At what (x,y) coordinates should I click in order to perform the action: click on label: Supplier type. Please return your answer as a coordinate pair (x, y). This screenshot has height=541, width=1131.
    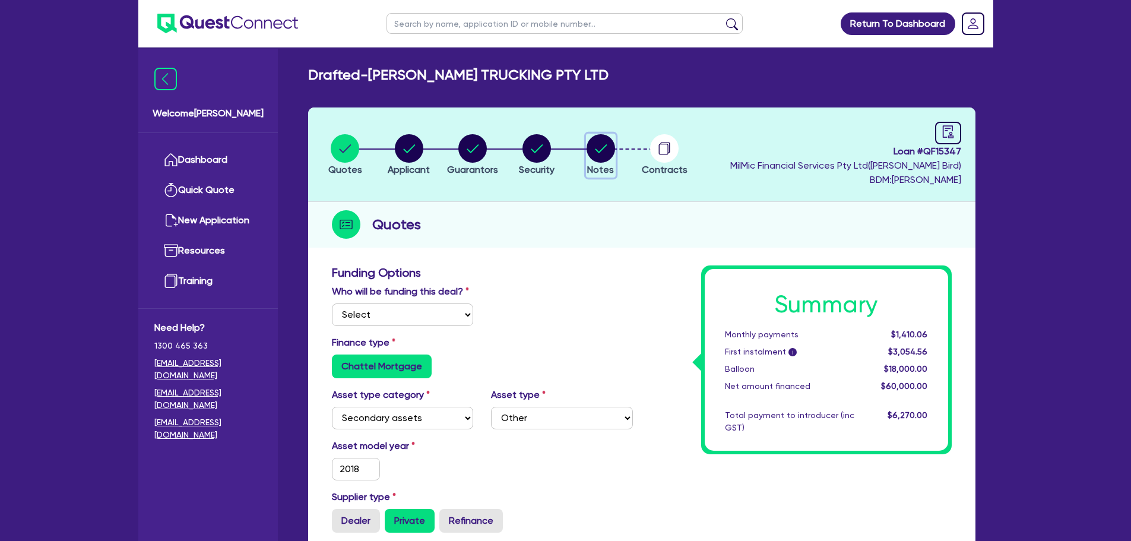
    Looking at the image, I should click on (364, 497).